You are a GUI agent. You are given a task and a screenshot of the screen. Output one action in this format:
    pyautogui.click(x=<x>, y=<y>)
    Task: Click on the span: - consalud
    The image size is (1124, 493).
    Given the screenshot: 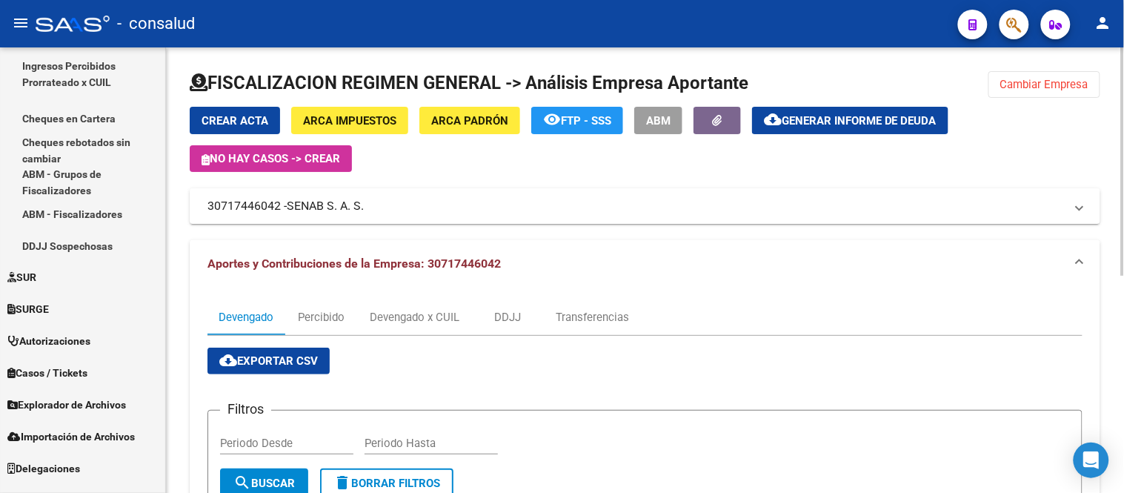 What is the action you would take?
    pyautogui.click(x=156, y=24)
    